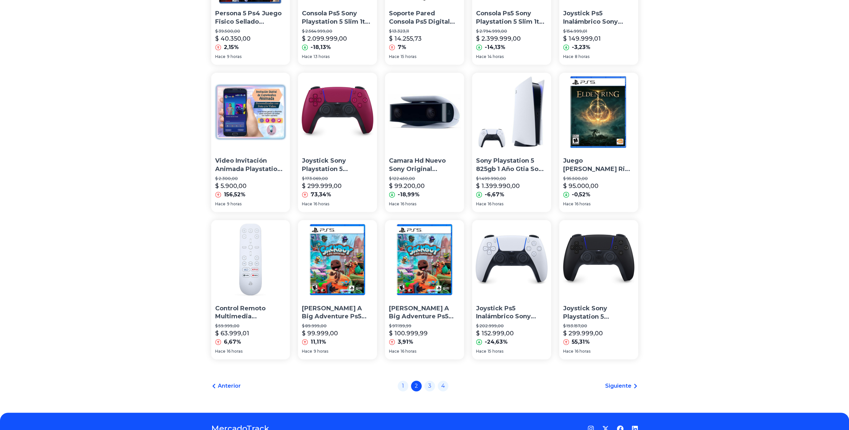  Describe the element at coordinates (581, 186) in the screenshot. I see `p: $ 95.000,00` at that location.